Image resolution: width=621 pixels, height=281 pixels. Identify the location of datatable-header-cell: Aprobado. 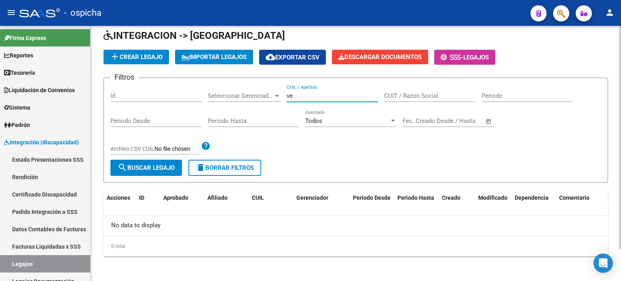
(176, 203).